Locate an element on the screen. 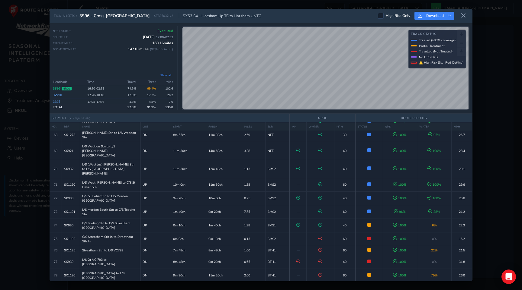 The width and height of the screenshot is (522, 290). td: 0.75 is located at coordinates (253, 198).